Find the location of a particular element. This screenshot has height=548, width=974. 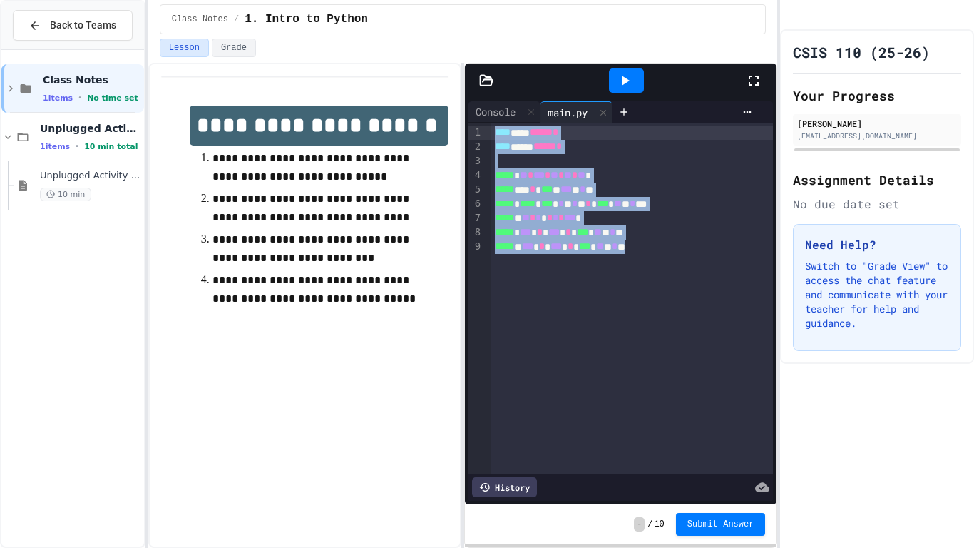

div: 4 is located at coordinates (476, 175).